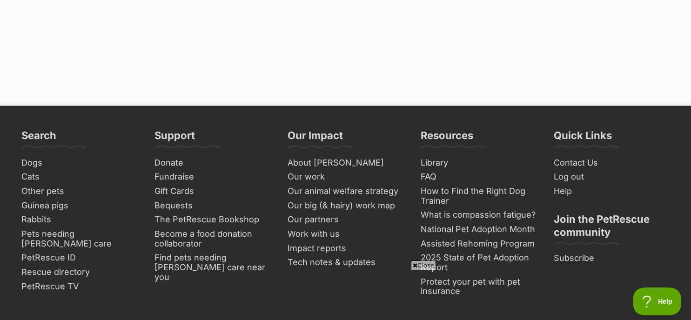  I want to click on a: Bequests, so click(213, 206).